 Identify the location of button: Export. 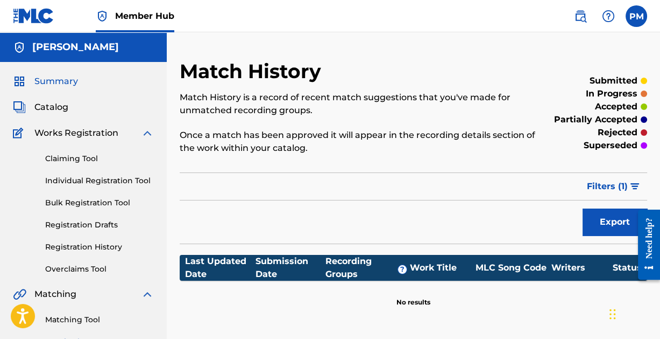
(615, 222).